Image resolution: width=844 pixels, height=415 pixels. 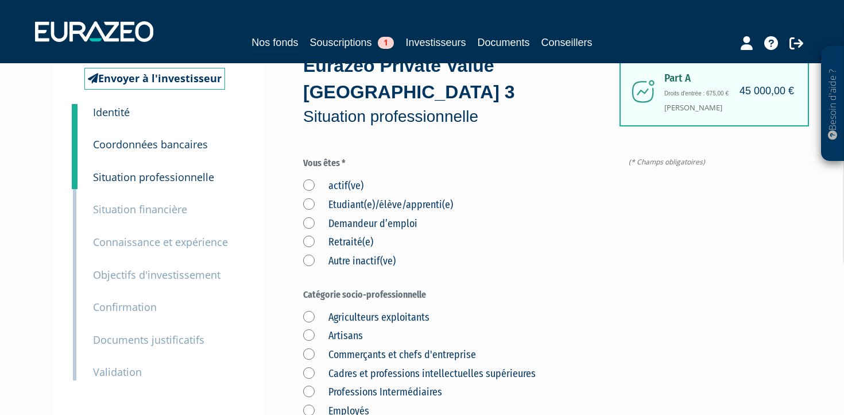 What do you see at coordinates (275, 43) in the screenshot?
I see `a: Nos fonds` at bounding box center [275, 43].